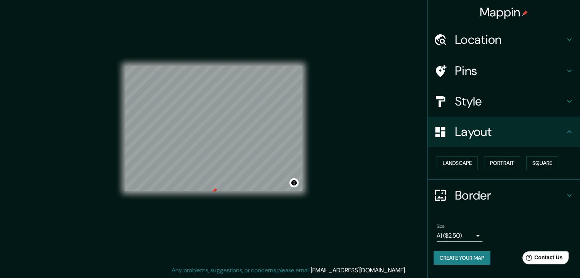  I want to click on div: Border, so click(503, 195).